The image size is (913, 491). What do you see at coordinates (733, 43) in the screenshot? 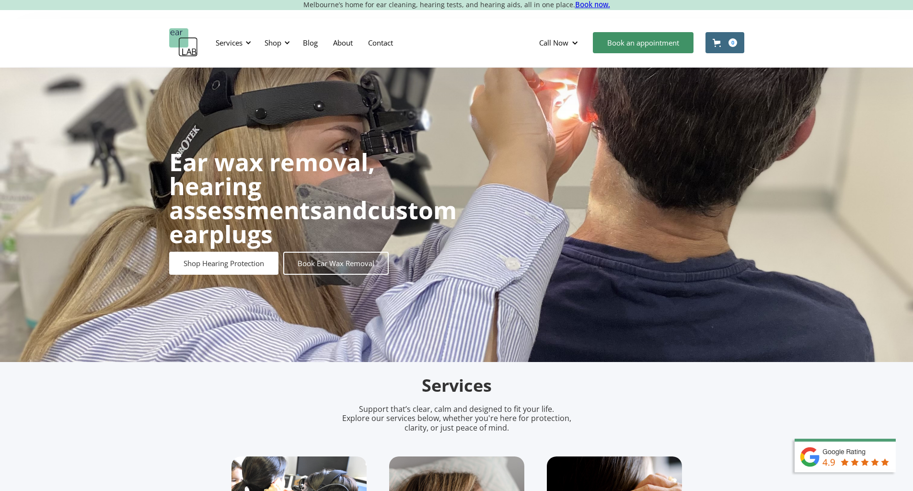
I see `div: 0` at bounding box center [733, 43].